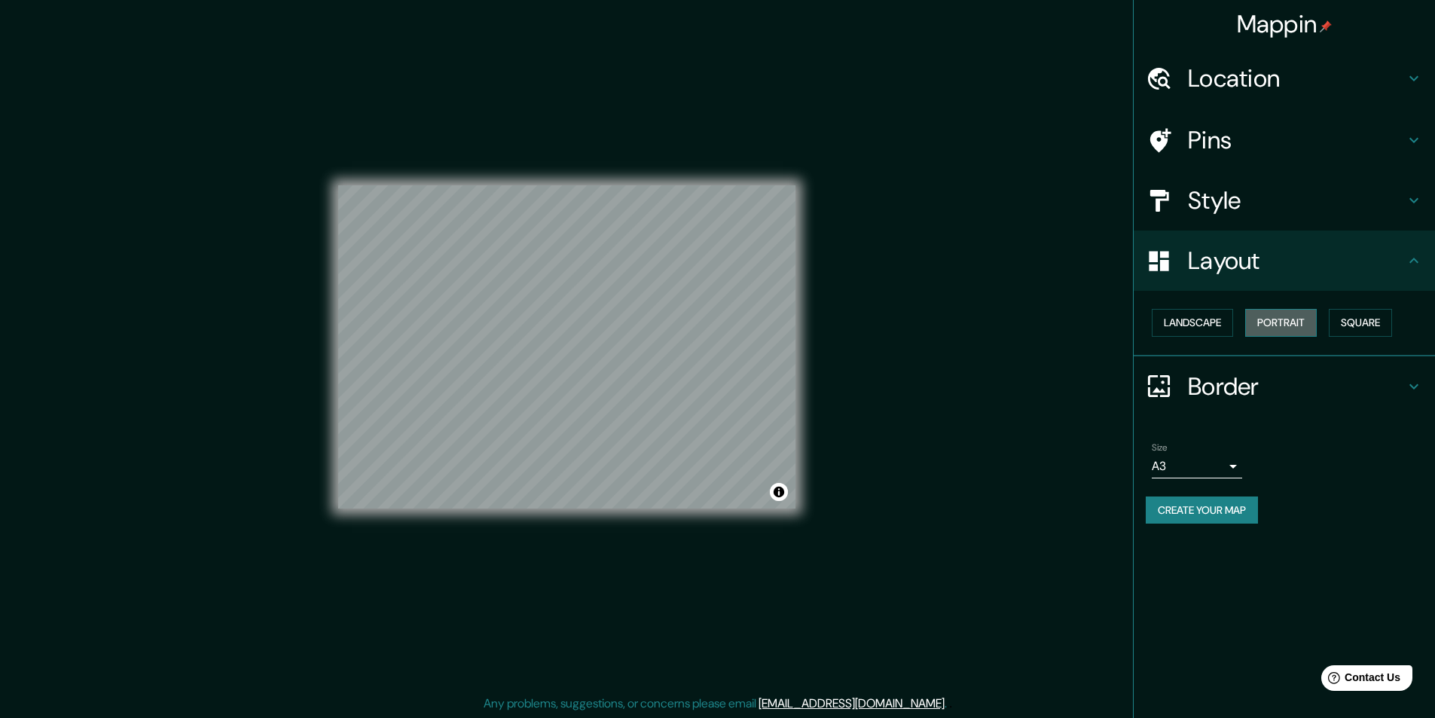 The image size is (1435, 718). What do you see at coordinates (779, 492) in the screenshot?
I see `button: Toggle attribution` at bounding box center [779, 492].